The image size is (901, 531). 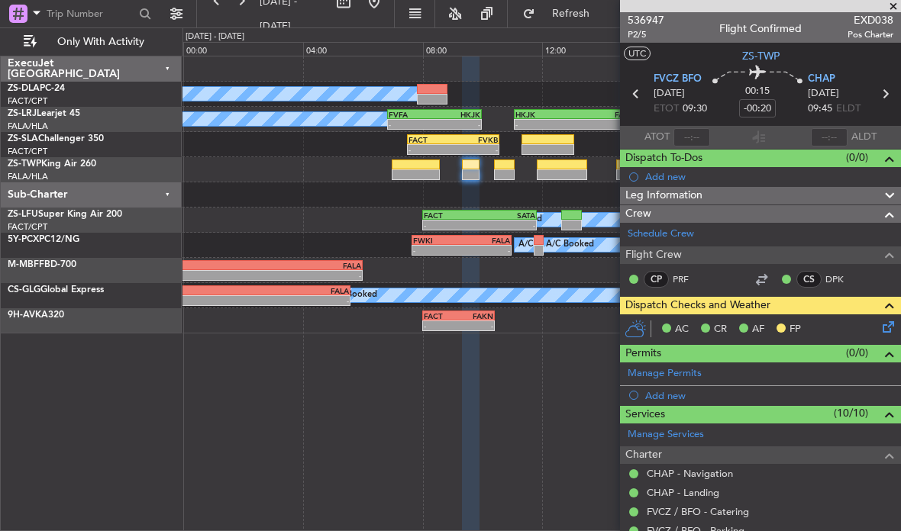 What do you see at coordinates (637, 53) in the screenshot?
I see `button: UTC` at bounding box center [637, 53].